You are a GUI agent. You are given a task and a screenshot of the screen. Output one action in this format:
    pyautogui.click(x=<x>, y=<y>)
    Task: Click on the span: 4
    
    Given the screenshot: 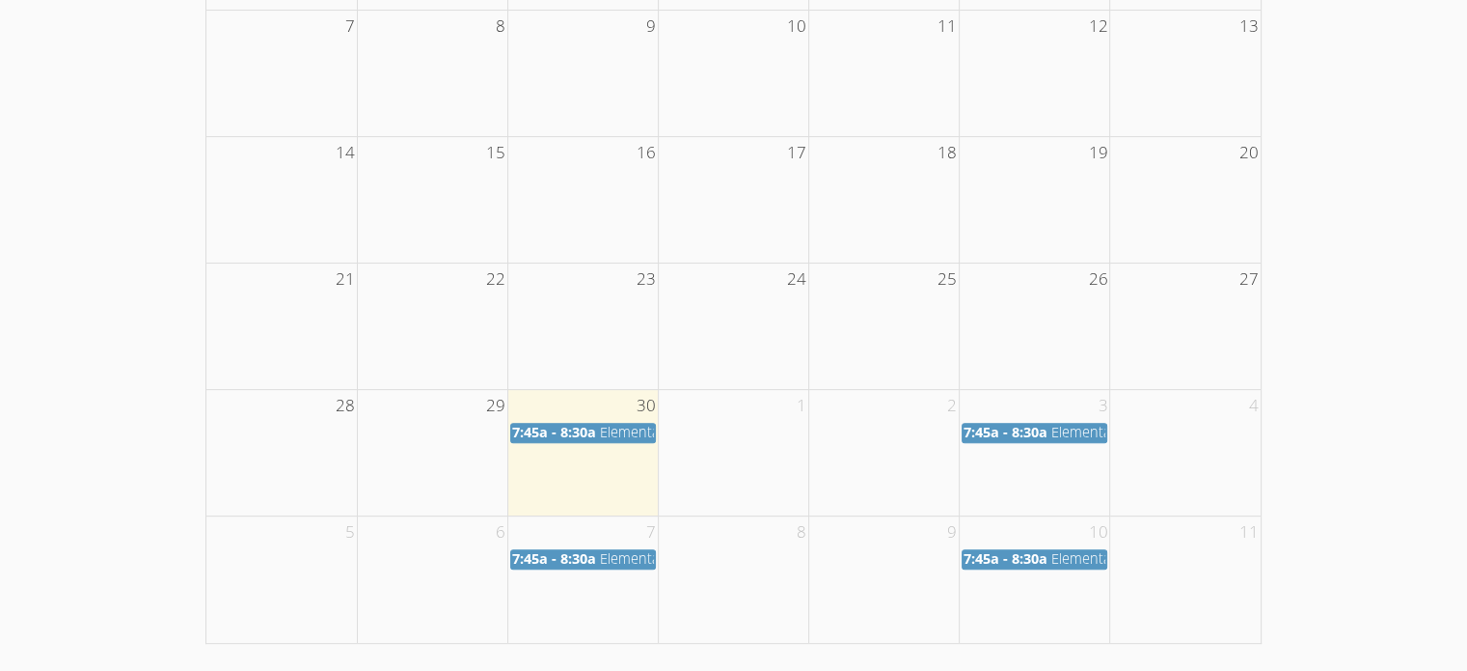 What is the action you would take?
    pyautogui.click(x=1254, y=405)
    